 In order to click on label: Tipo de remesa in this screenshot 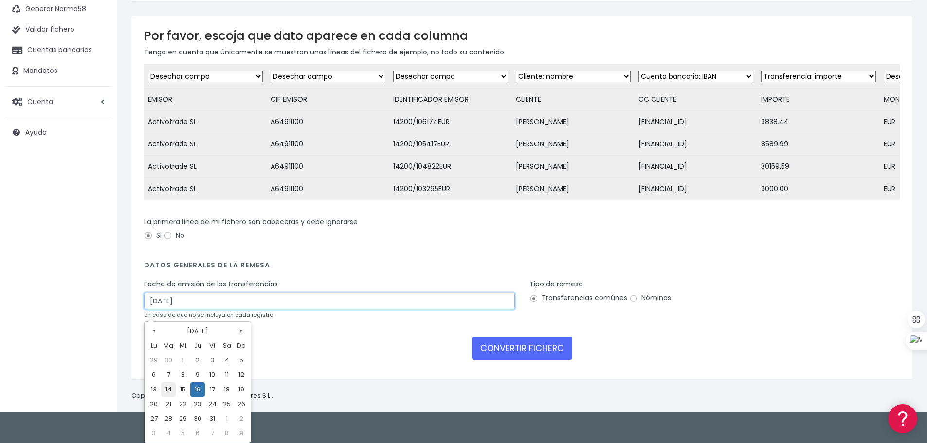, I will do `click(556, 284)`.